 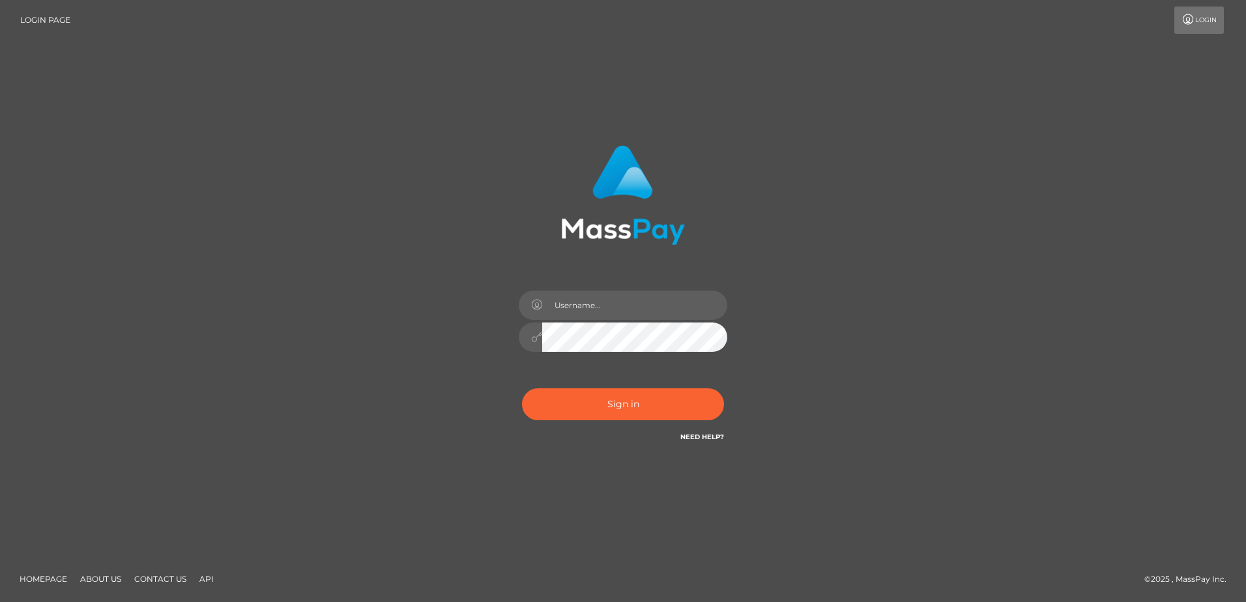 I want to click on div: © 2025 , MassPay Inc., so click(x=1190, y=579).